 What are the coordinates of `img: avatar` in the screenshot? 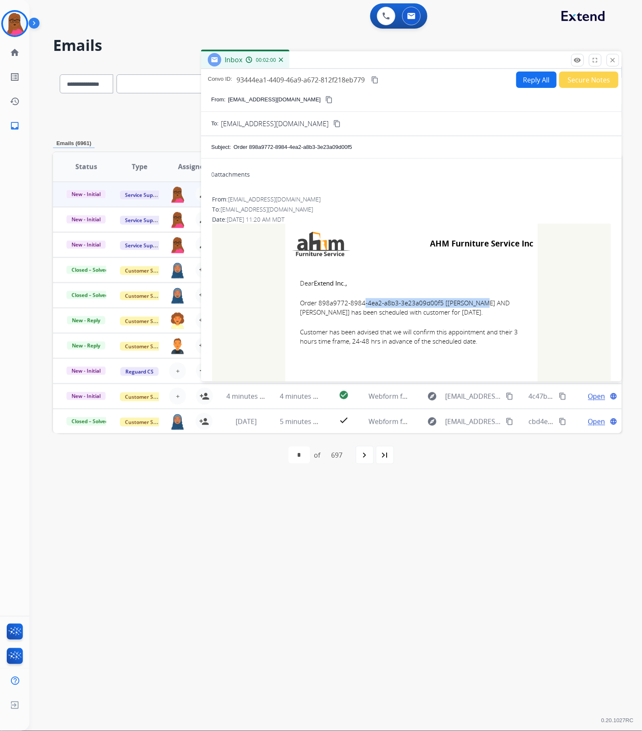 It's located at (15, 24).